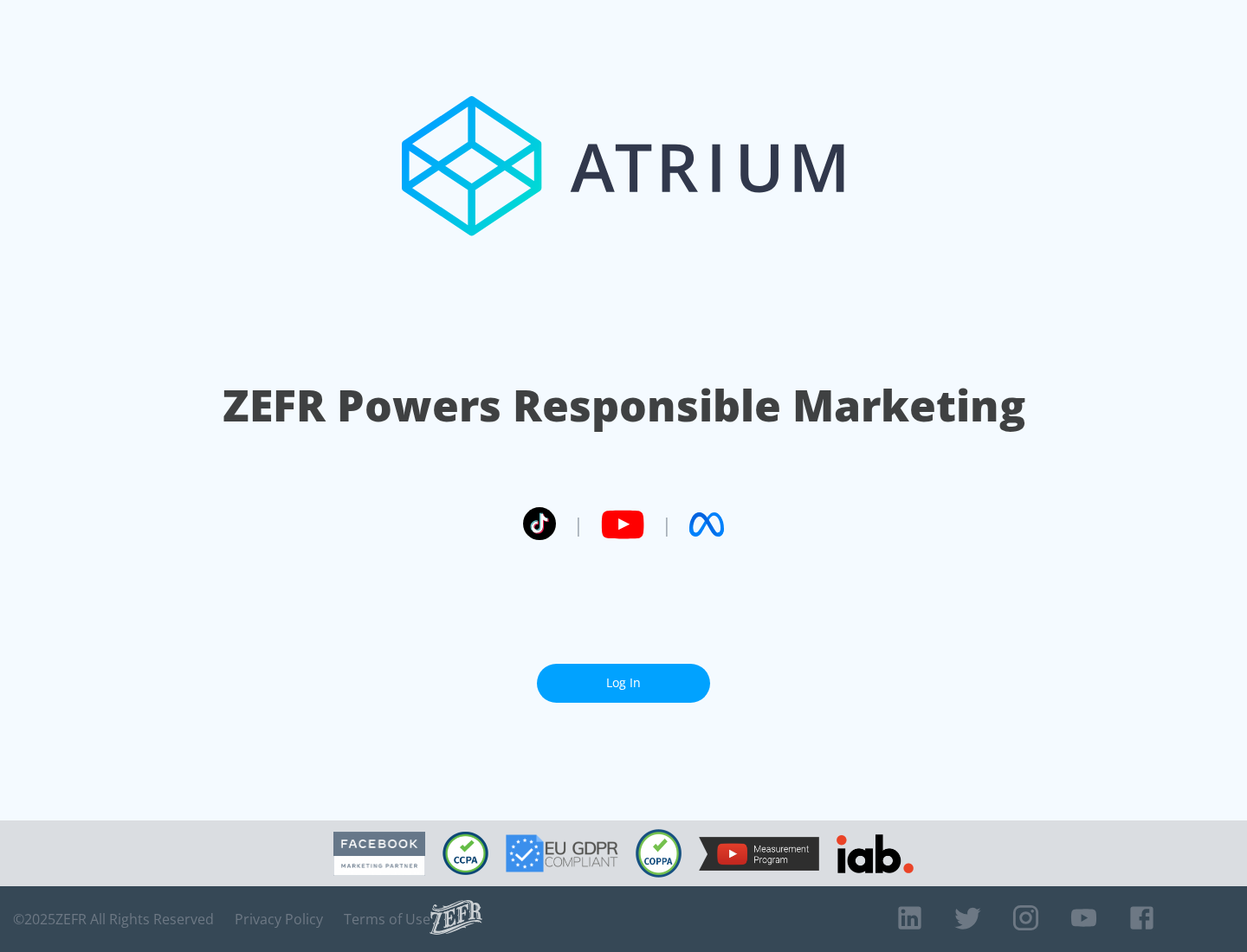 The image size is (1247, 952). I want to click on a: Log In, so click(624, 684).